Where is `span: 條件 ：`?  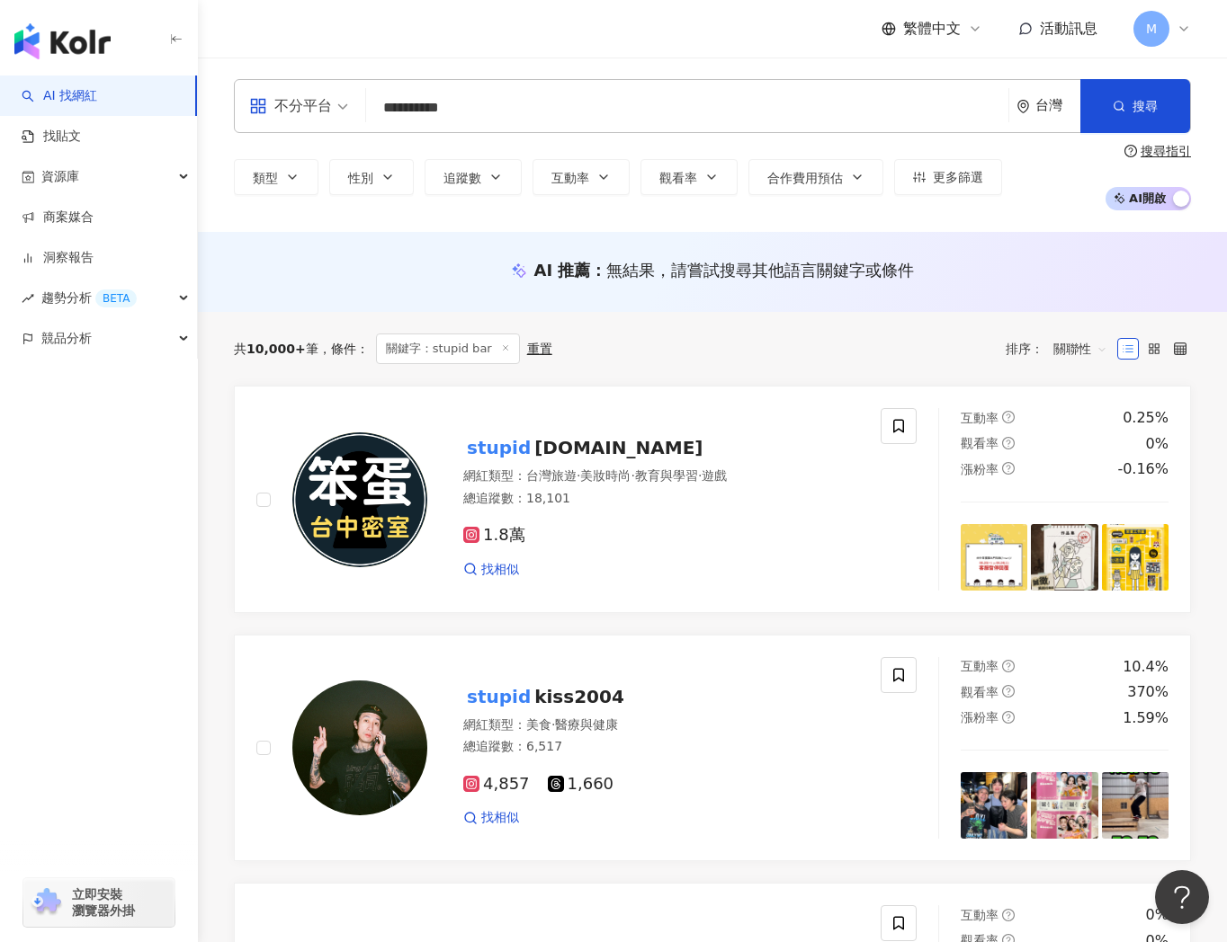
span: 條件 ： is located at coordinates (344, 349).